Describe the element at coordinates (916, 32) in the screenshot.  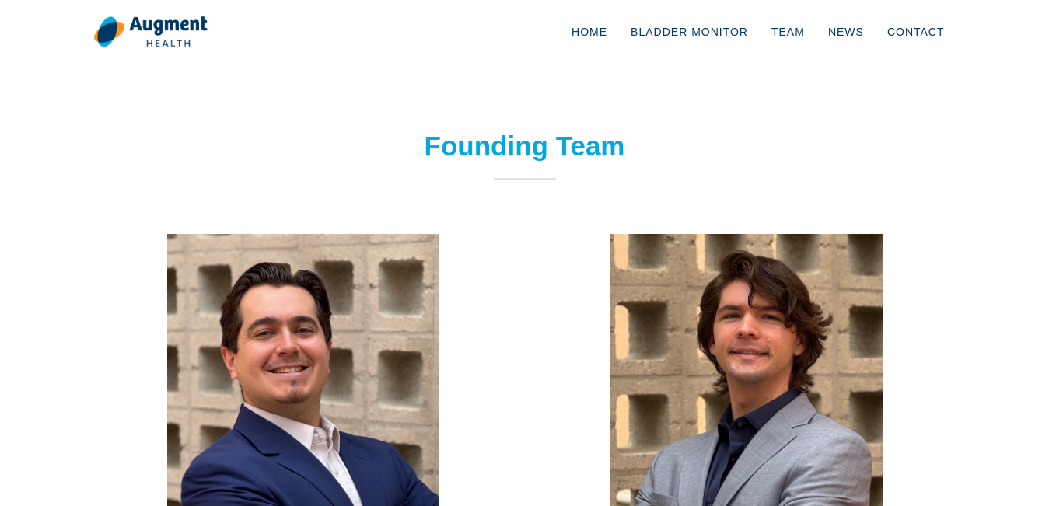
I see `a: Contact` at that location.